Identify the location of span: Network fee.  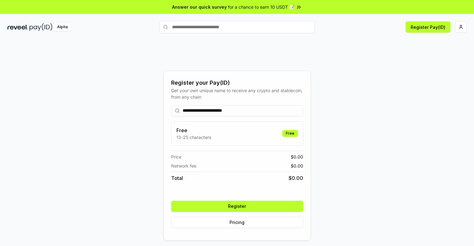
(184, 166).